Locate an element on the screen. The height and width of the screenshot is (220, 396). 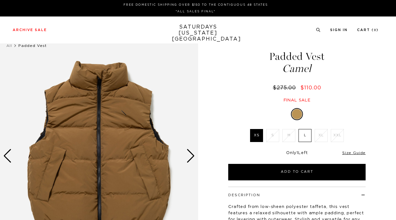
div: Previous slide is located at coordinates (7, 156).